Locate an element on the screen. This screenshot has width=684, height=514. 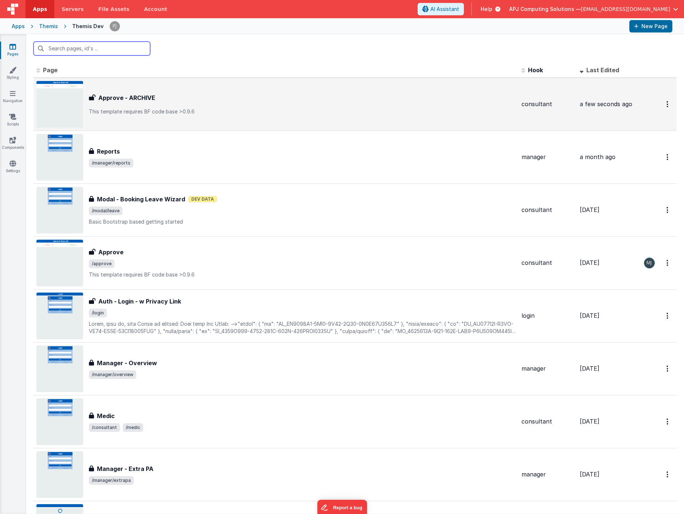
span: a month ago is located at coordinates (598, 157).